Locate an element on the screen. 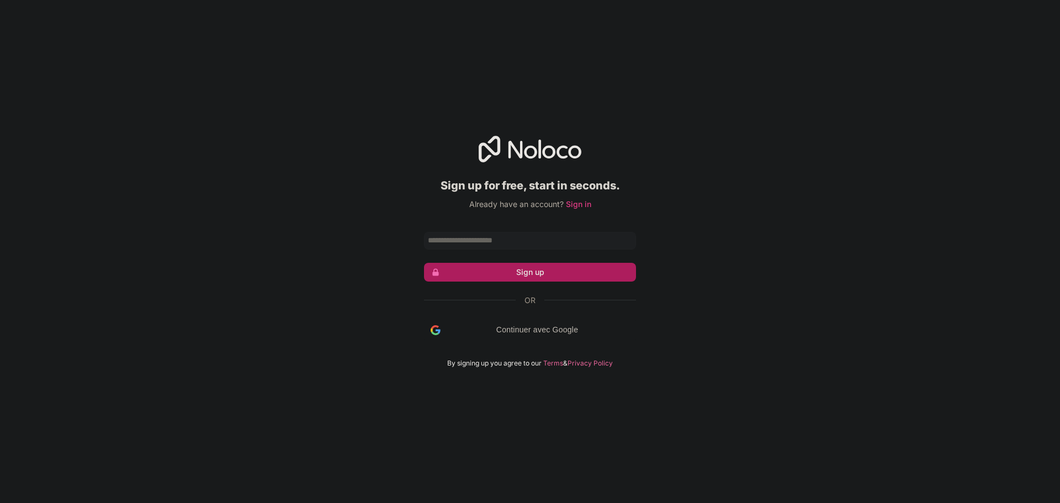  a: Privacy Policy is located at coordinates (590, 363).